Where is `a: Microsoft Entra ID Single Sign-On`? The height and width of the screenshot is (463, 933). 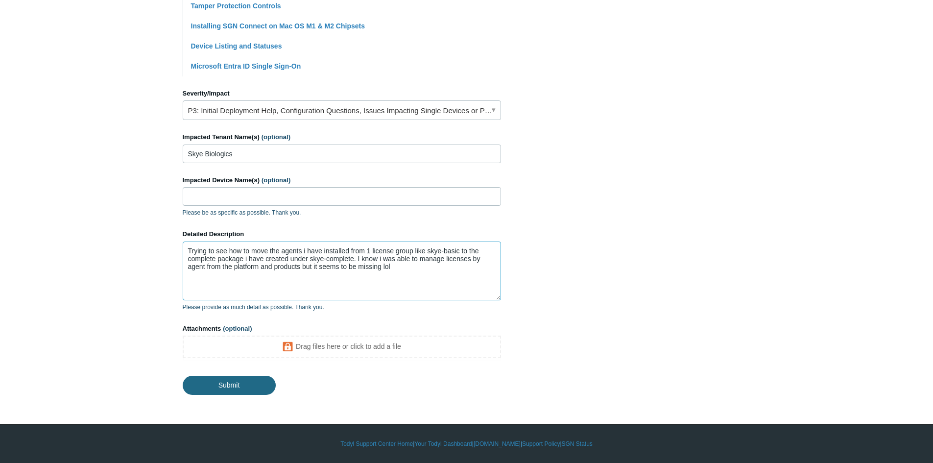 a: Microsoft Entra ID Single Sign-On is located at coordinates (246, 66).